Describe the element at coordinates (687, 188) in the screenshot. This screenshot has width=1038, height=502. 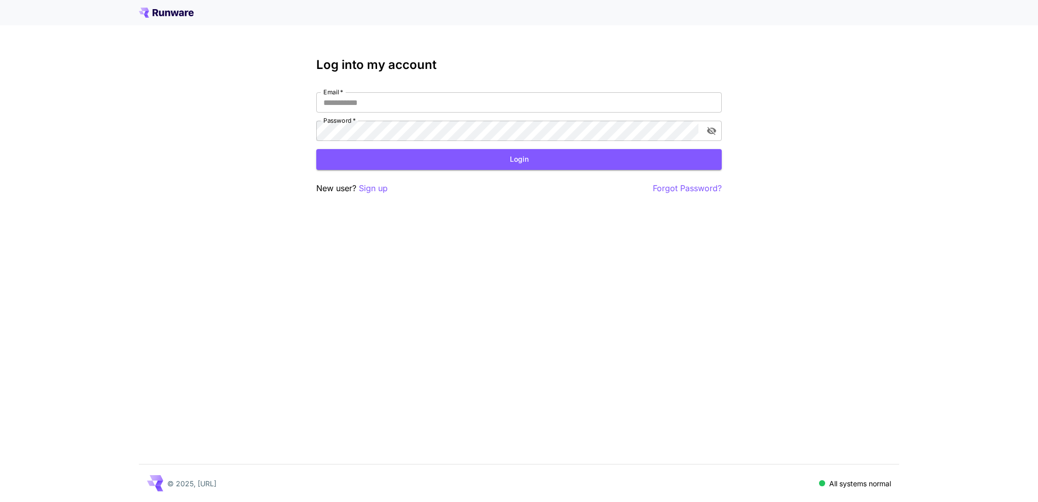
I see `button: Forgot Password?` at that location.